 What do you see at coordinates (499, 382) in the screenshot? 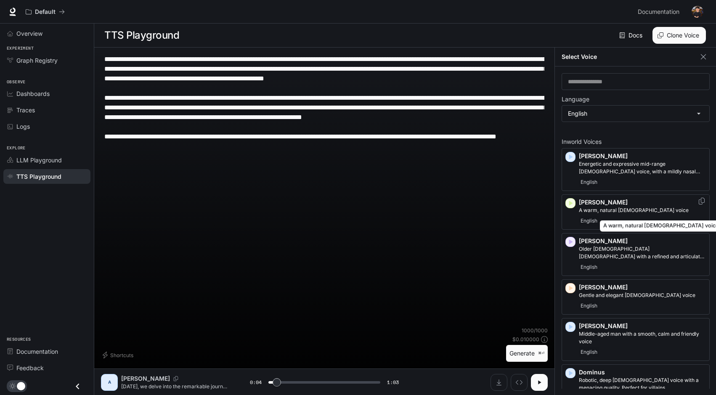
I see `button: Download audio` at bounding box center [499, 382].